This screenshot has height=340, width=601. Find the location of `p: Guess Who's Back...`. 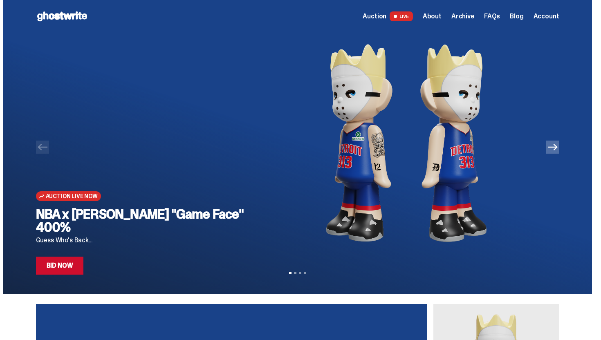

p: Guess Who's Back... is located at coordinates (145, 241).